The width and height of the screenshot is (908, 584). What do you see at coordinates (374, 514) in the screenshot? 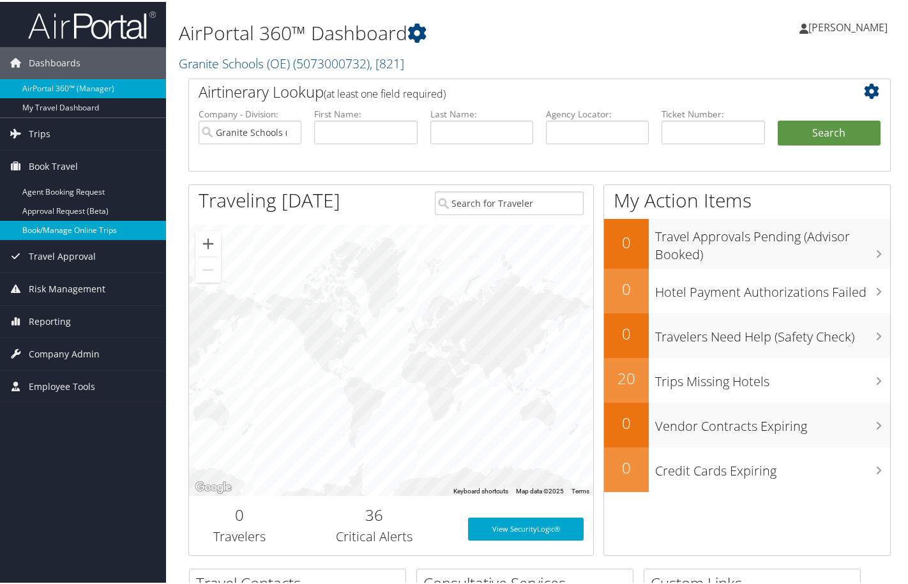
I see `h2: 36` at bounding box center [374, 514].